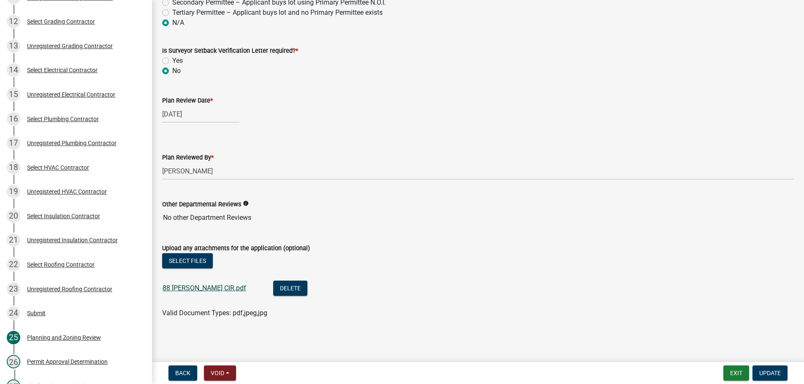 The width and height of the screenshot is (804, 384). Describe the element at coordinates (769, 373) in the screenshot. I see `button: Update` at that location.